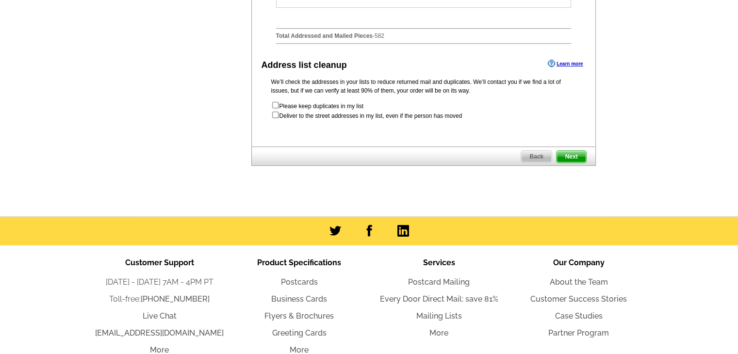  I want to click on a: Every Door Direct Mail: save 81%, so click(439, 299).